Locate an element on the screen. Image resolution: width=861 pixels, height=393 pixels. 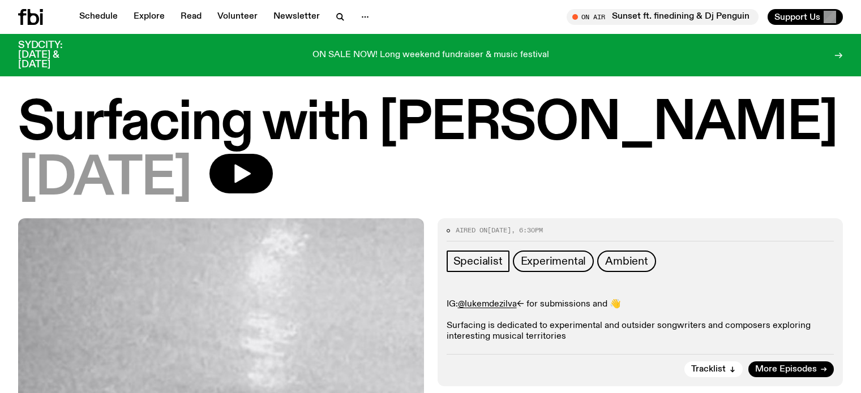
span: Ambient is located at coordinates (626, 261).